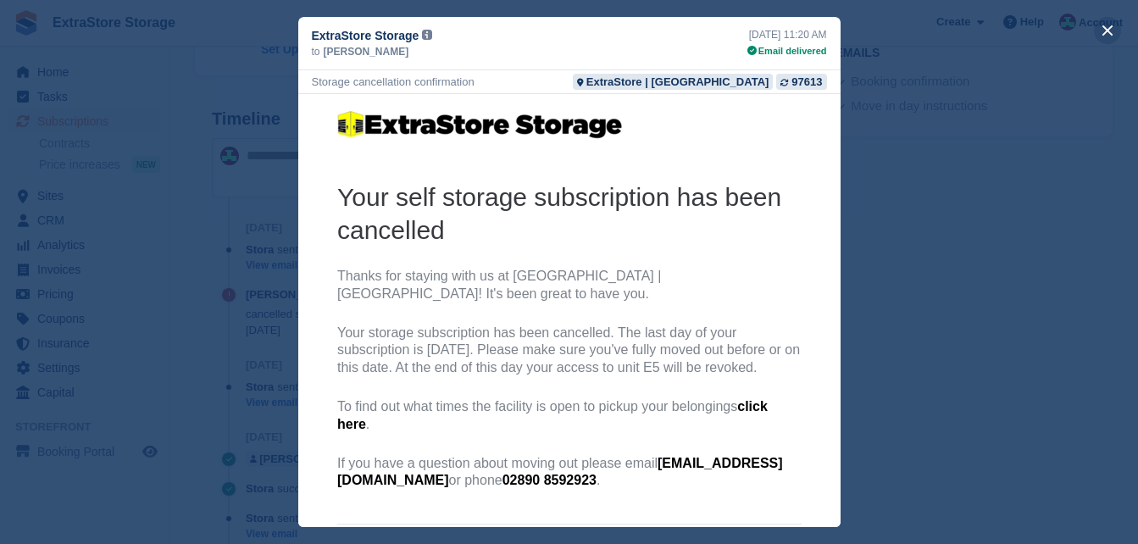 The width and height of the screenshot is (1138, 544). Describe the element at coordinates (807, 81) in the screenshot. I see `div: 97613` at that location.